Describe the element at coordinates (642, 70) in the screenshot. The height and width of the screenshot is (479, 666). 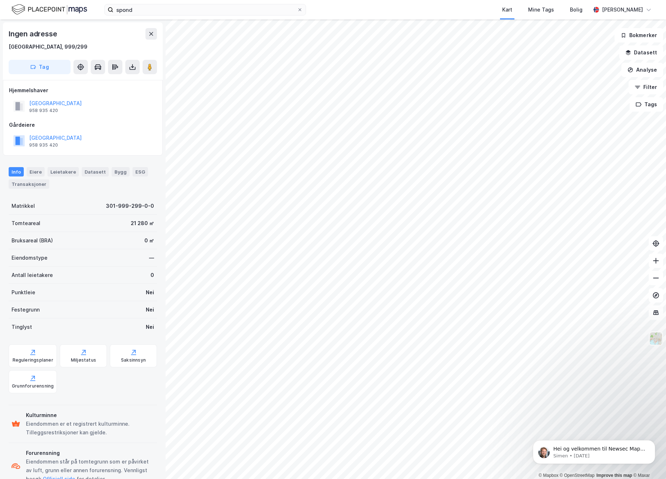
I see `button: Analyse` at that location.